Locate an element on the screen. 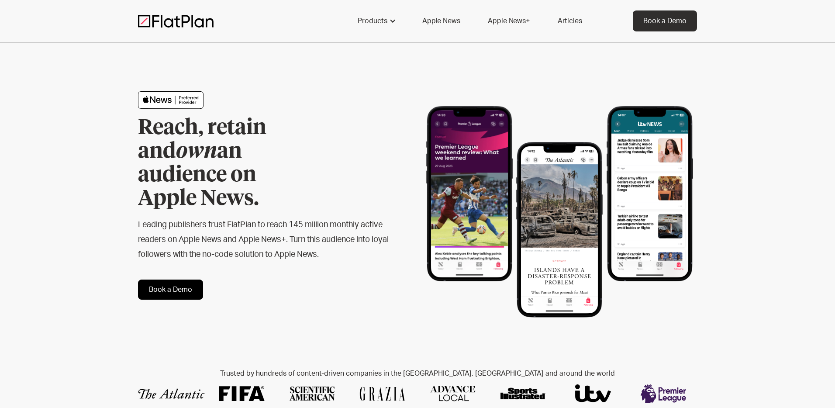 This screenshot has width=835, height=408. h2: Leading publishers trust FlatPlan to reach 145 million monthly active readers on Apple News and A... is located at coordinates (264, 240).